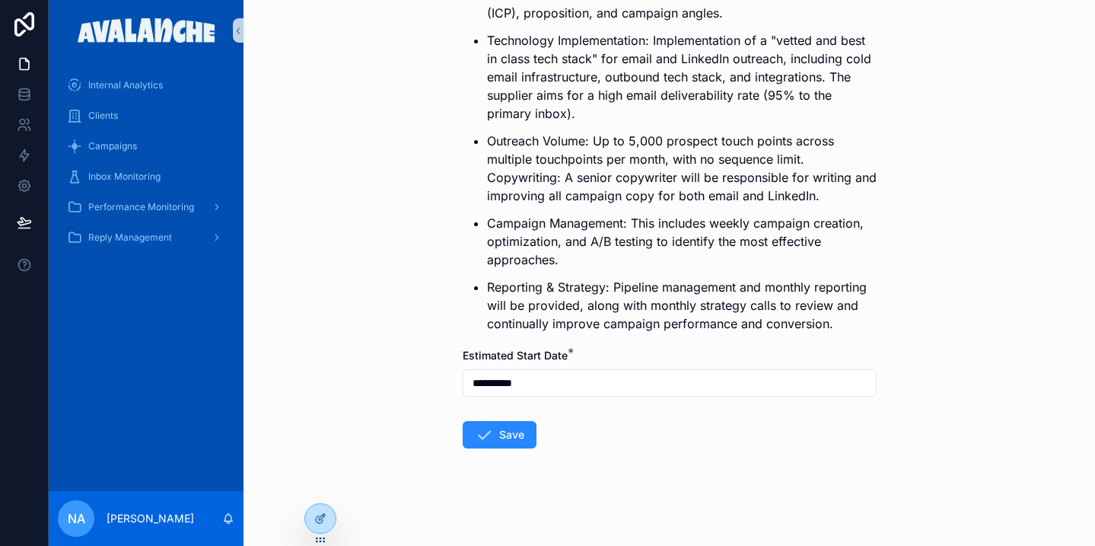 The image size is (1095, 546). Describe the element at coordinates (146, 116) in the screenshot. I see `a: Clients` at that location.